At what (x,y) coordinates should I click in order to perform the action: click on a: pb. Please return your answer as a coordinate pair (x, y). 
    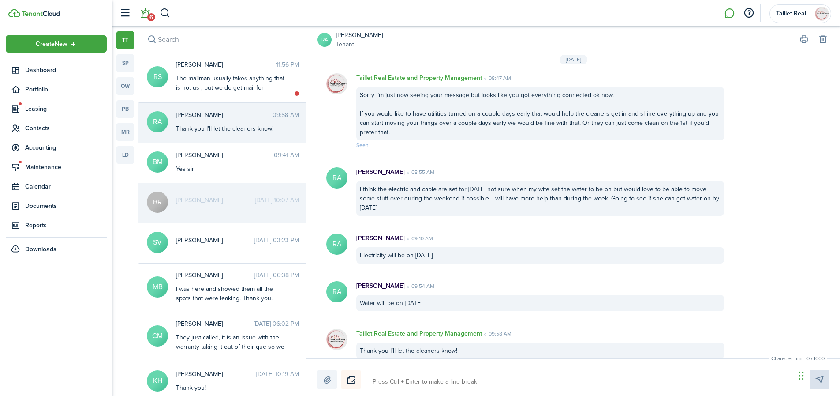
    Looking at the image, I should click on (125, 109).